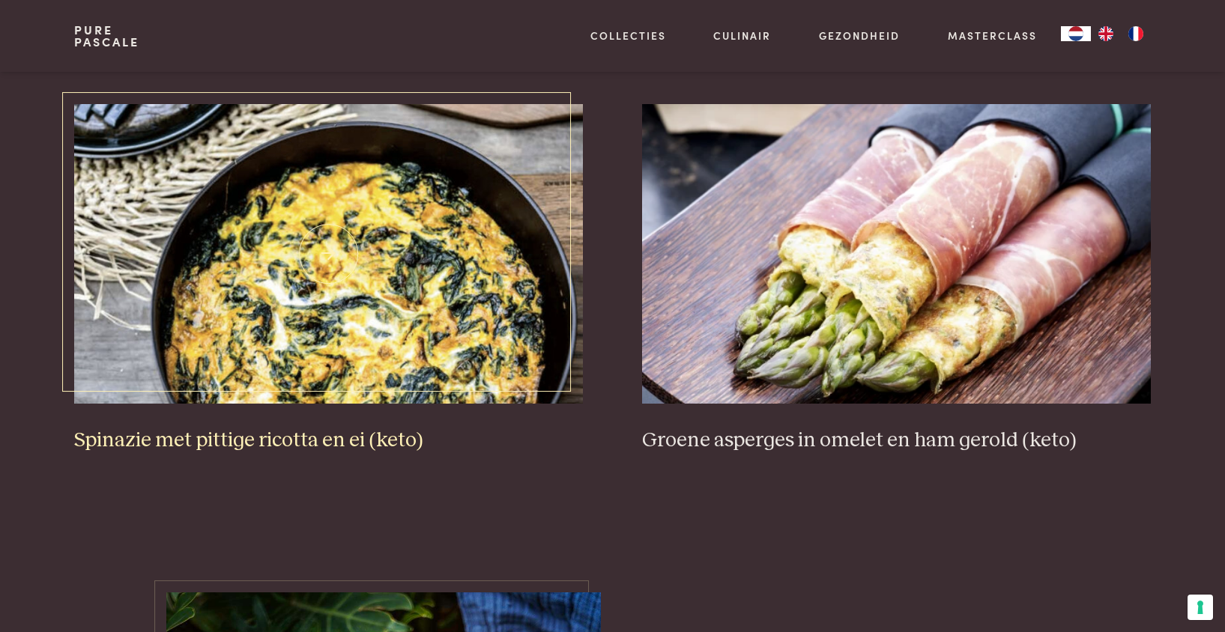 The width and height of the screenshot is (1225, 632). Describe the element at coordinates (328, 441) in the screenshot. I see `h3: Spinazie met pittige ricotta en ei (keto)` at that location.